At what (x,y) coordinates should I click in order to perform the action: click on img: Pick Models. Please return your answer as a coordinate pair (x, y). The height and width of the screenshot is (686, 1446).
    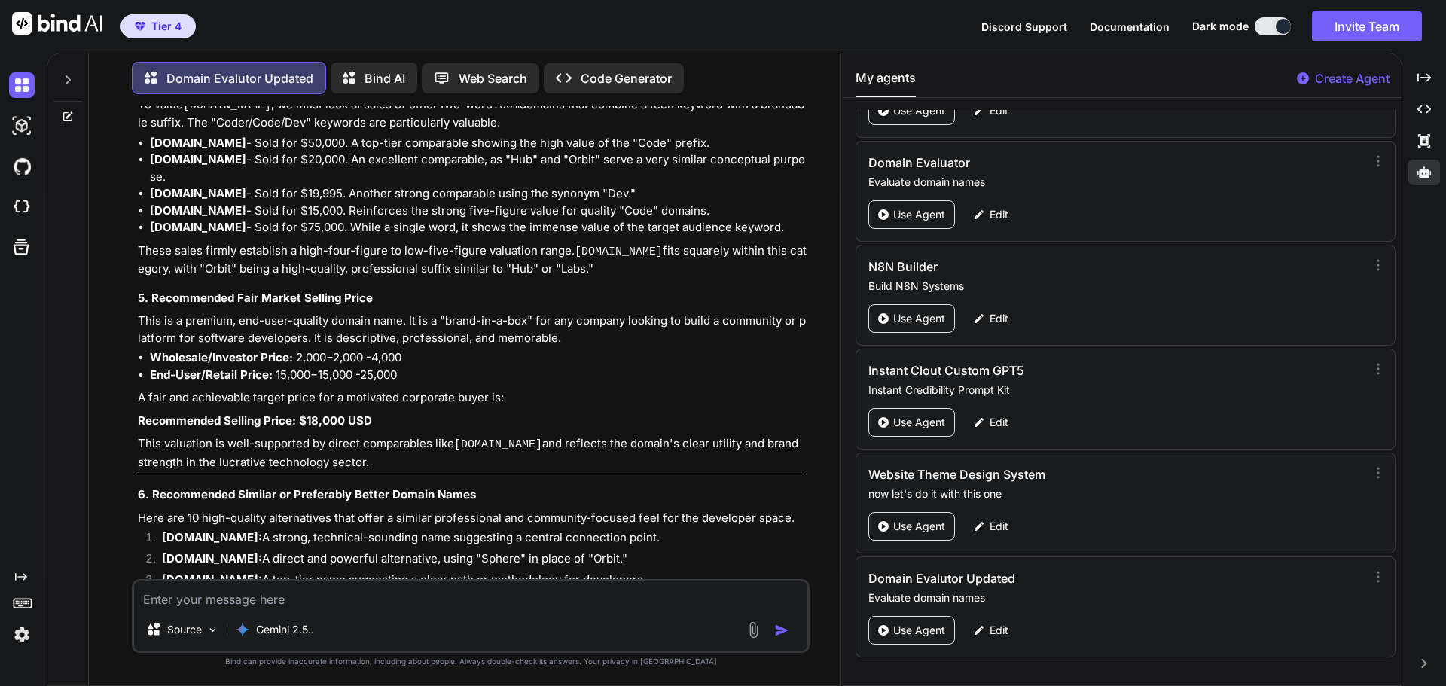
    Looking at the image, I should click on (212, 630).